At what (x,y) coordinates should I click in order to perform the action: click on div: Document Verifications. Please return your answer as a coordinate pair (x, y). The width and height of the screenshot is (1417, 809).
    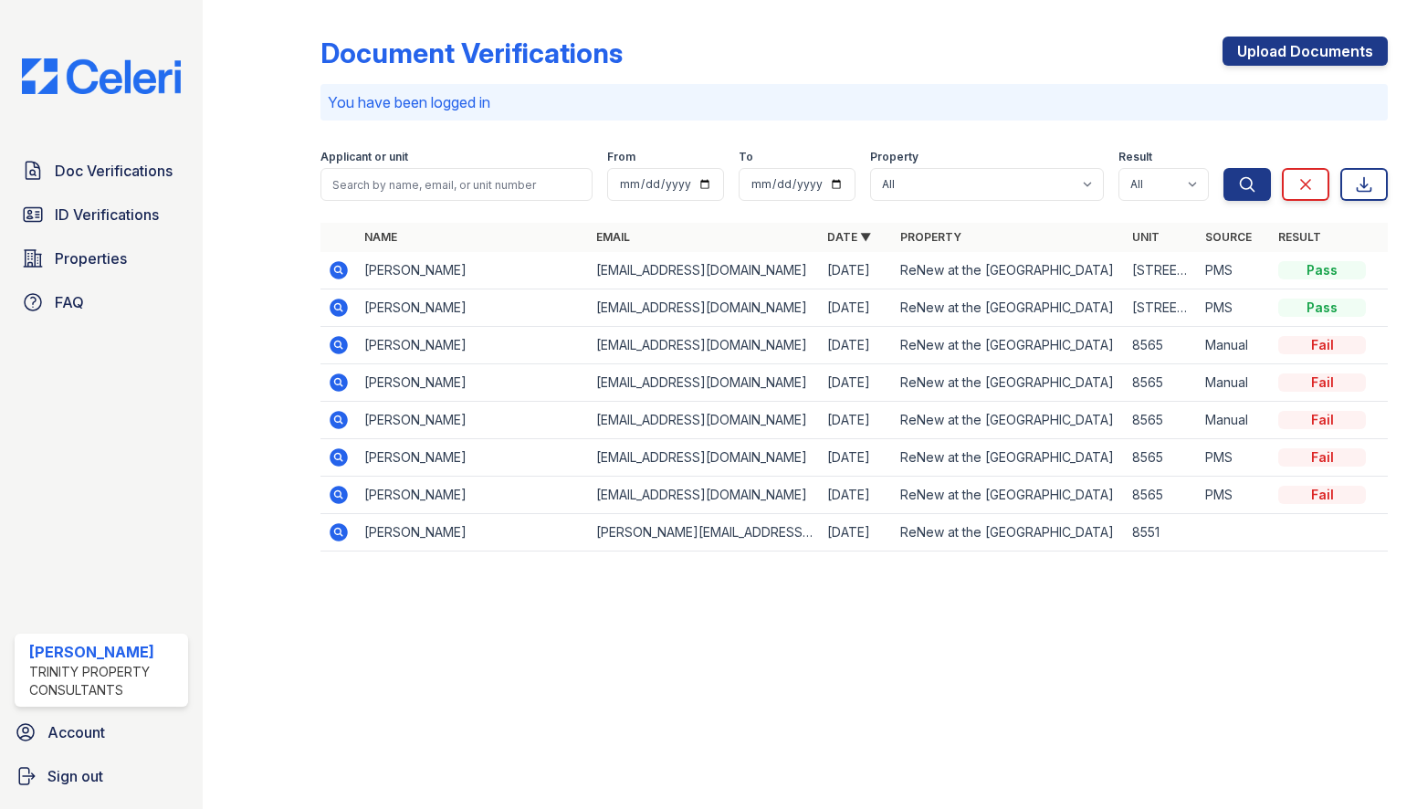
    Looking at the image, I should click on (471, 53).